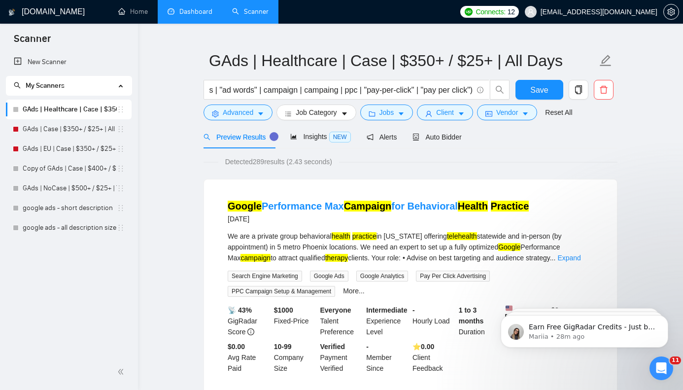  What do you see at coordinates (32, 42) in the screenshot?
I see `span: Scanner` at bounding box center [32, 42].